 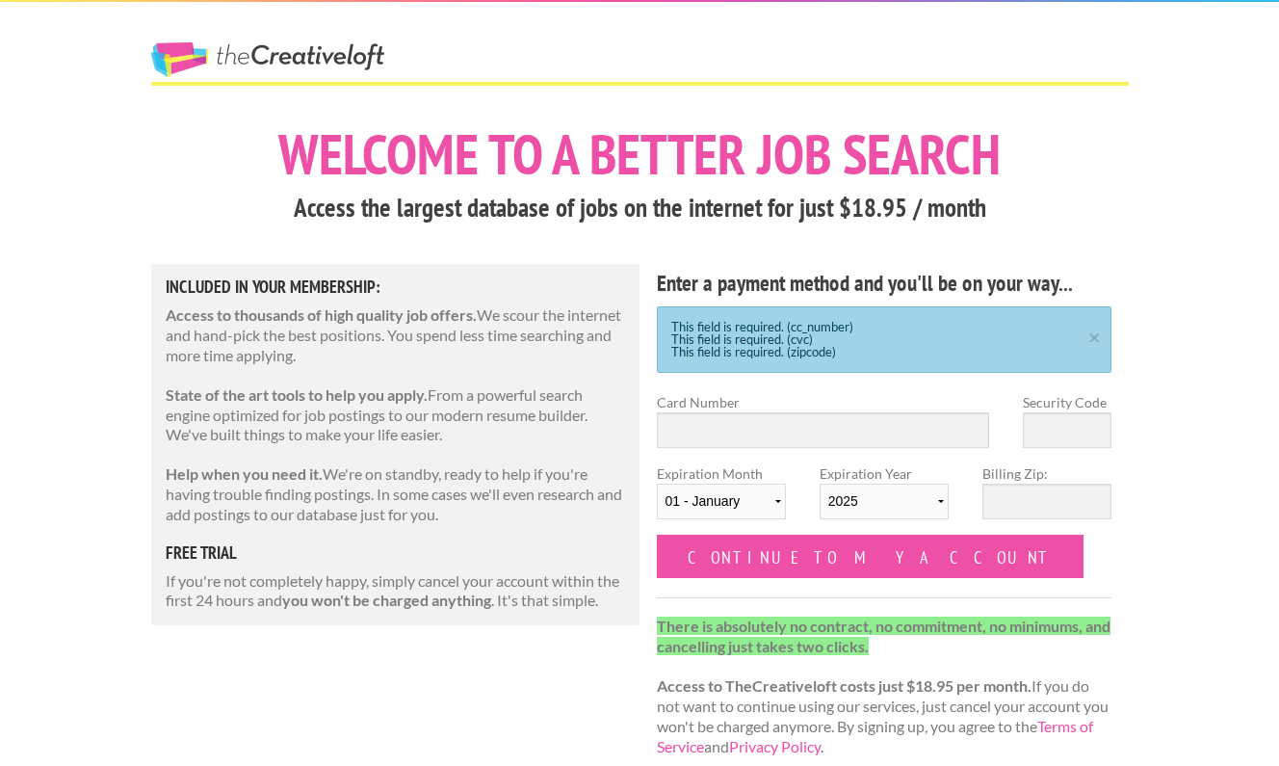 What do you see at coordinates (297, 394) in the screenshot?
I see `strong: State of the art tools to help you apply.` at bounding box center [297, 394].